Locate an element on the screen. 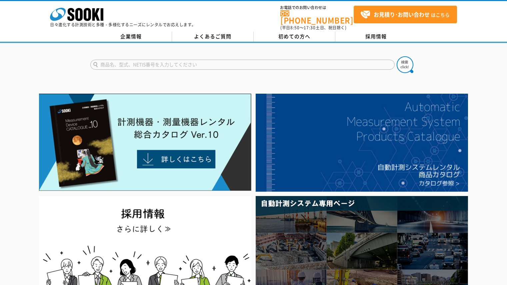 The width and height of the screenshot is (507, 285). input: 商品名、型式、NETIS番号を入力してください is located at coordinates (242, 65).